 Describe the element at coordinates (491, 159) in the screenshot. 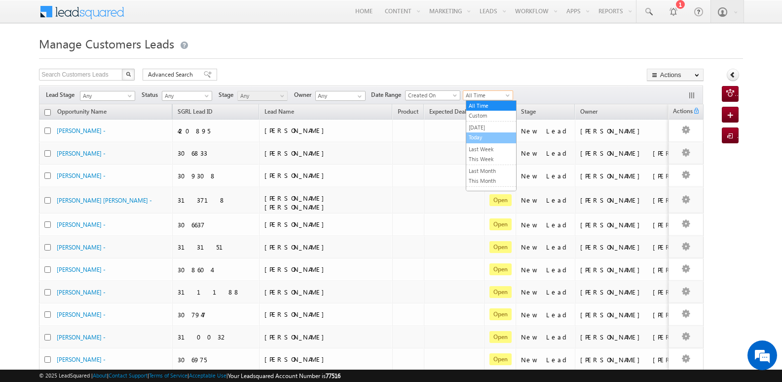

I see `a: This Week` at that location.